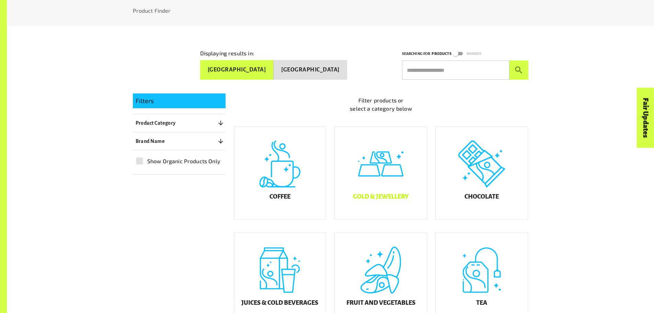  I want to click on p: Product Category, so click(156, 123).